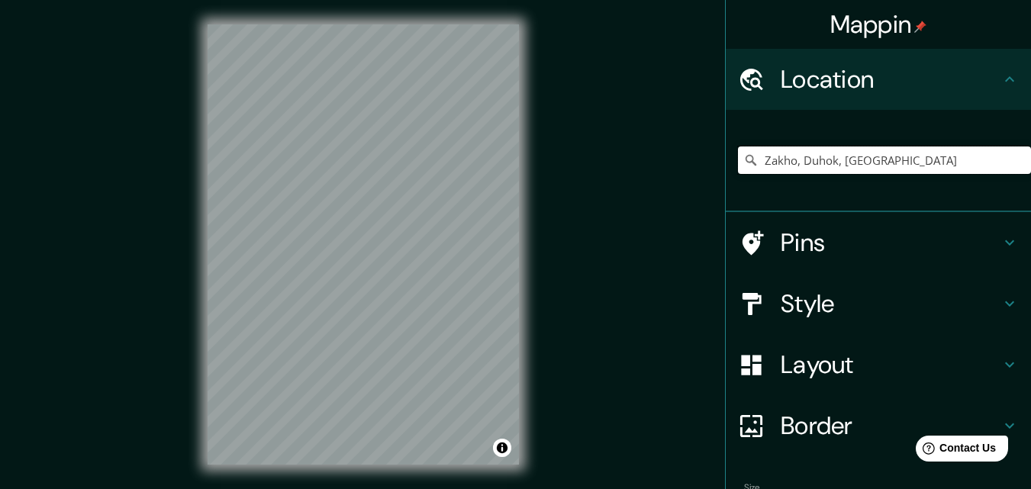 This screenshot has width=1031, height=489. Describe the element at coordinates (920, 27) in the screenshot. I see `img: pin-icon.png` at that location.